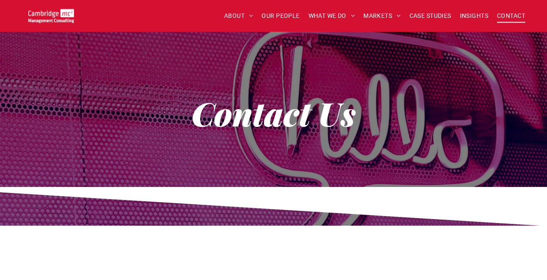  What do you see at coordinates (280, 16) in the screenshot?
I see `a: OUR PEOPLE` at bounding box center [280, 16].